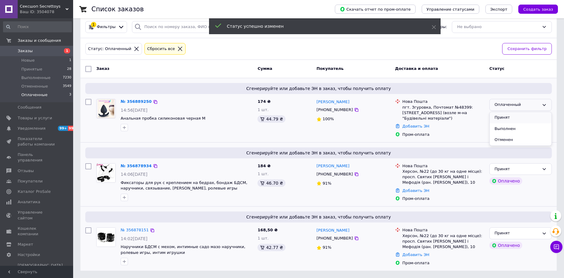 The image size is (564, 278). I want to click on span: Выполненные, so click(36, 78).